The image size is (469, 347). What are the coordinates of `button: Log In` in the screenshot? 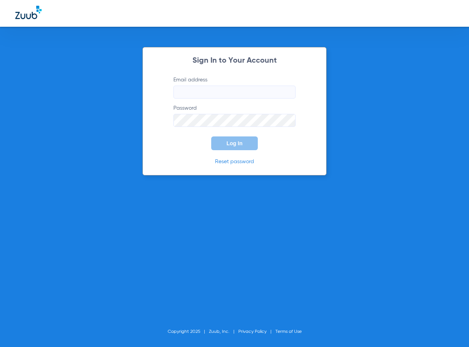 It's located at (234, 143).